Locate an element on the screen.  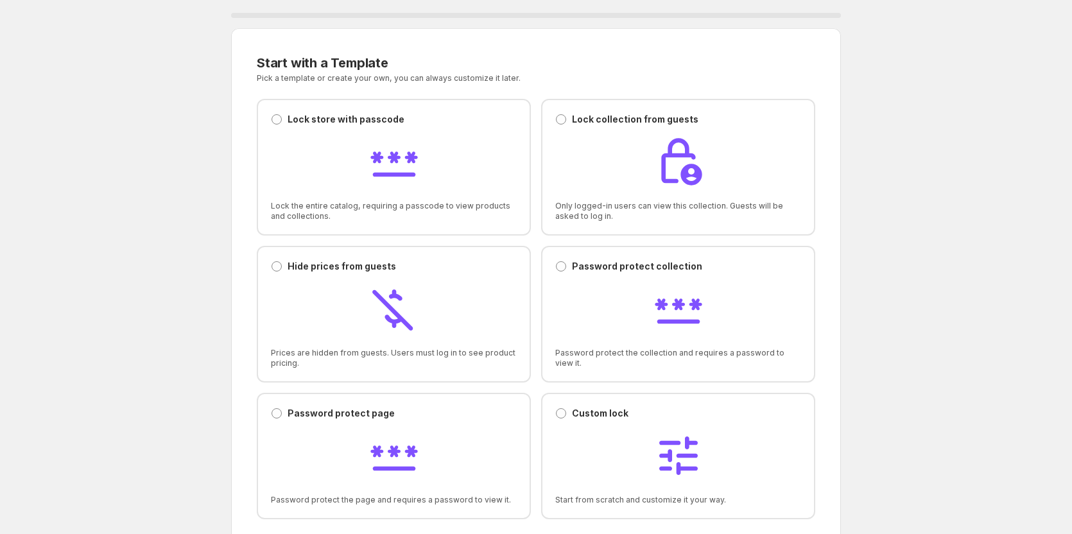
p: Lock store with passcode is located at coordinates (346, 119).